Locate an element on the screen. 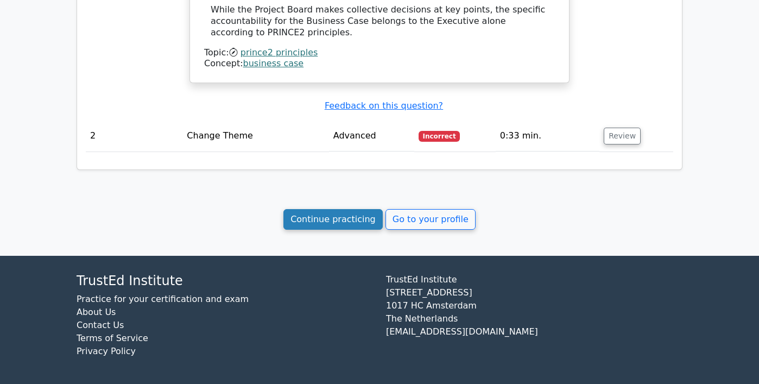 This screenshot has height=384, width=759. td: 0:33 min. is located at coordinates (547, 136).